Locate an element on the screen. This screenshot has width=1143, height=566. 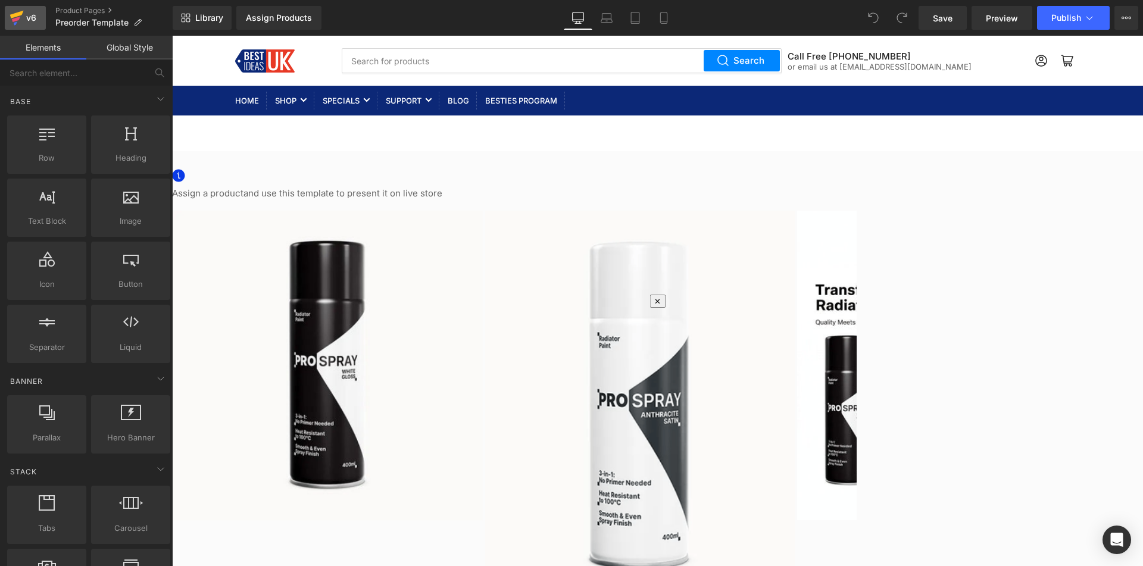
a: v6 is located at coordinates (25, 18).